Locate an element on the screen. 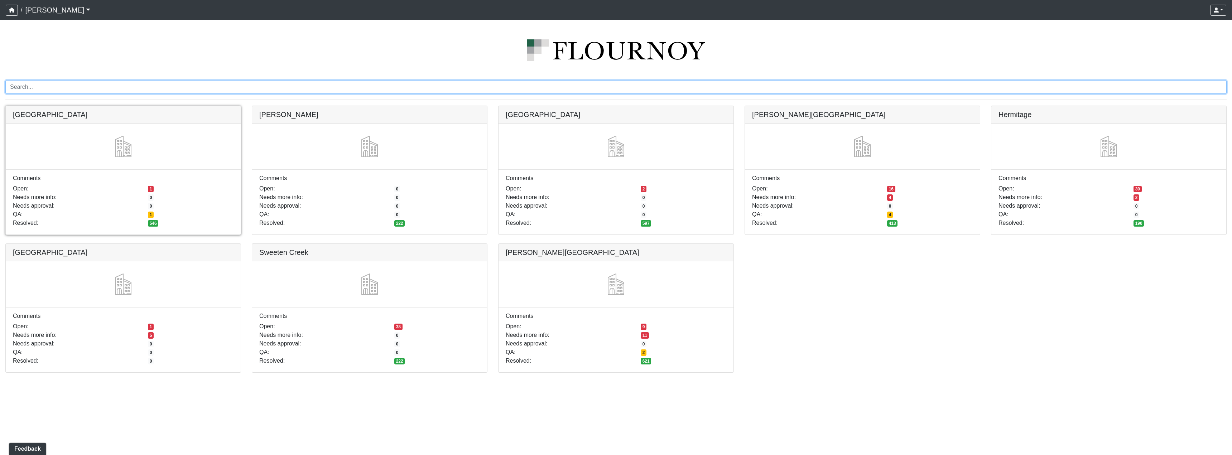  button: Feedback is located at coordinates (22, 8).